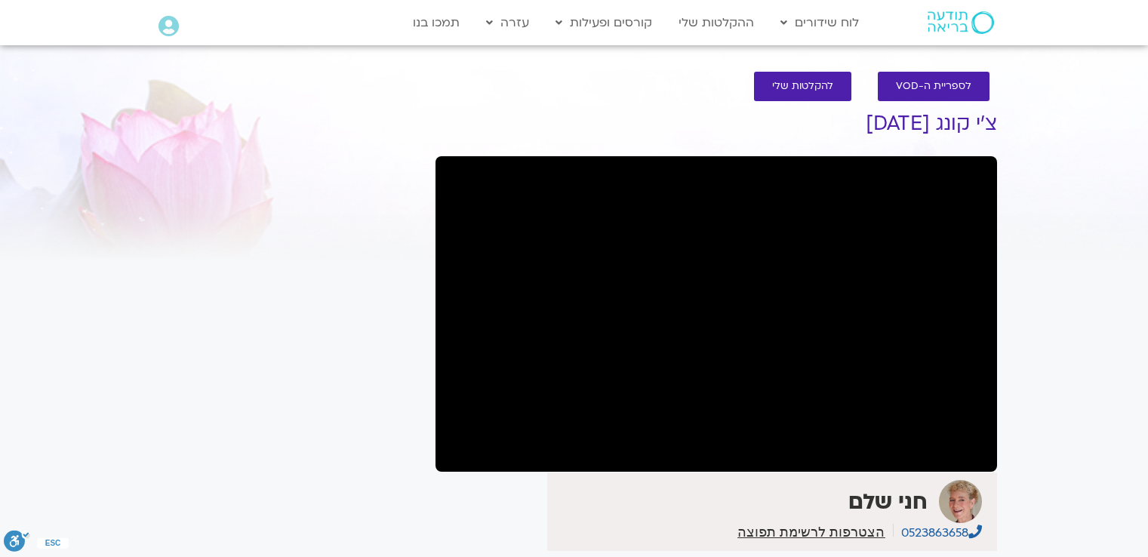  What do you see at coordinates (942, 533) in the screenshot?
I see `a: 0523863658` at bounding box center [942, 533].